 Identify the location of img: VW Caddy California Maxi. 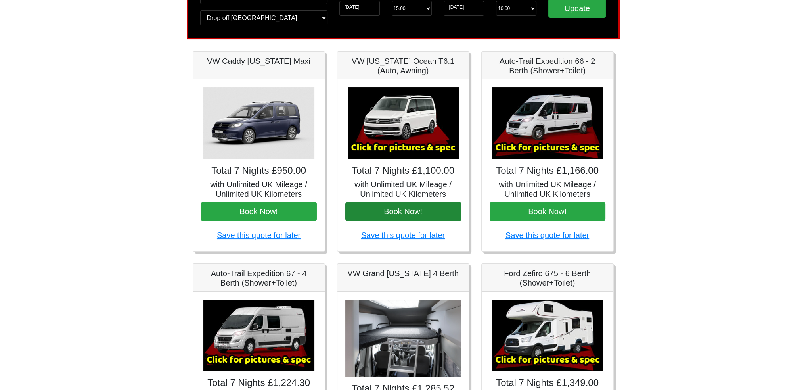
(259, 123).